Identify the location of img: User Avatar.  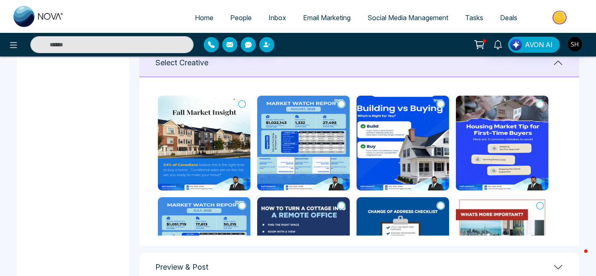
(575, 44).